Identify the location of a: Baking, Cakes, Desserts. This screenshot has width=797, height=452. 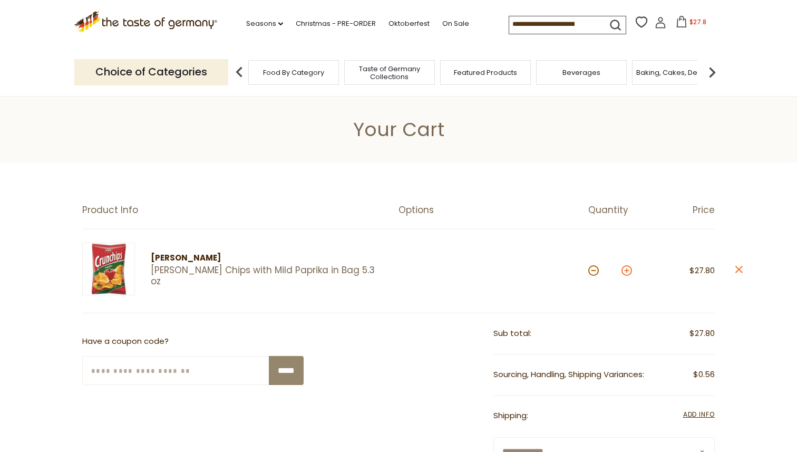
(677, 72).